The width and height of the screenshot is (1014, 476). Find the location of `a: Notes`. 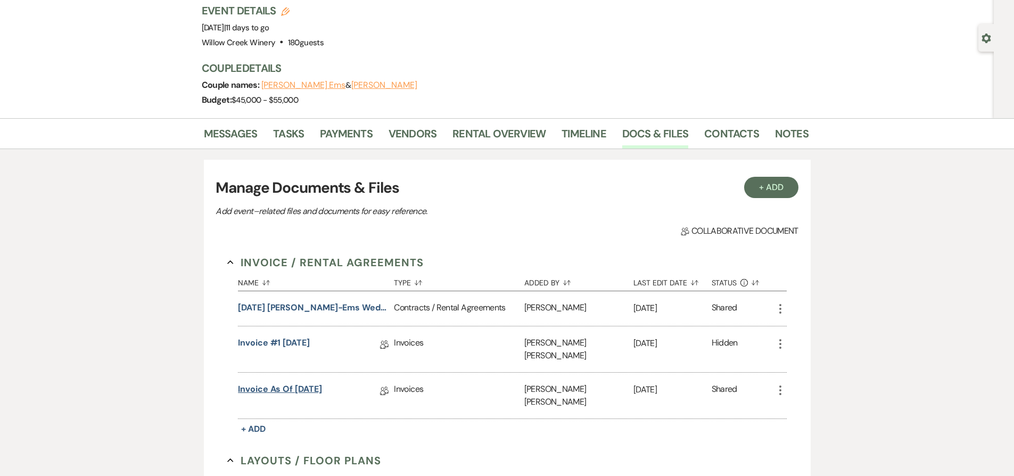

a: Notes is located at coordinates (792, 137).